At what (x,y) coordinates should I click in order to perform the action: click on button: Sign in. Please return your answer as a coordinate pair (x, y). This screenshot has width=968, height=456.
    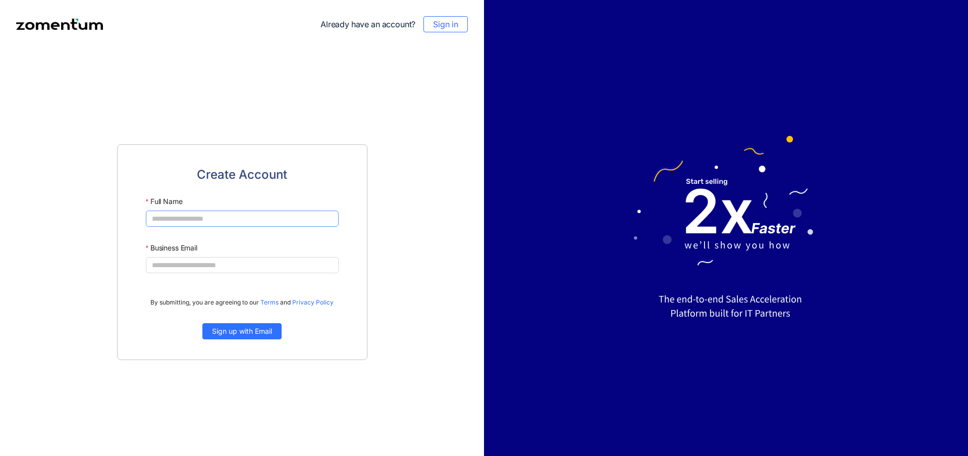
    Looking at the image, I should click on (446, 24).